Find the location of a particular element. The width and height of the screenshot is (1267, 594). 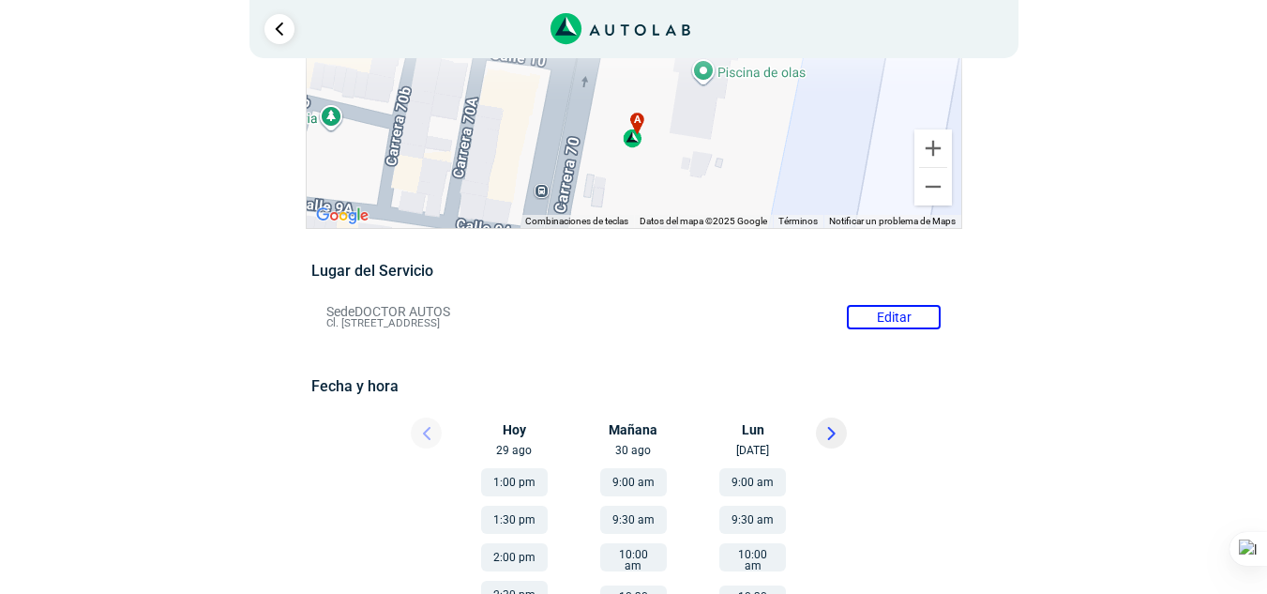

button: Reducir is located at coordinates (933, 187).